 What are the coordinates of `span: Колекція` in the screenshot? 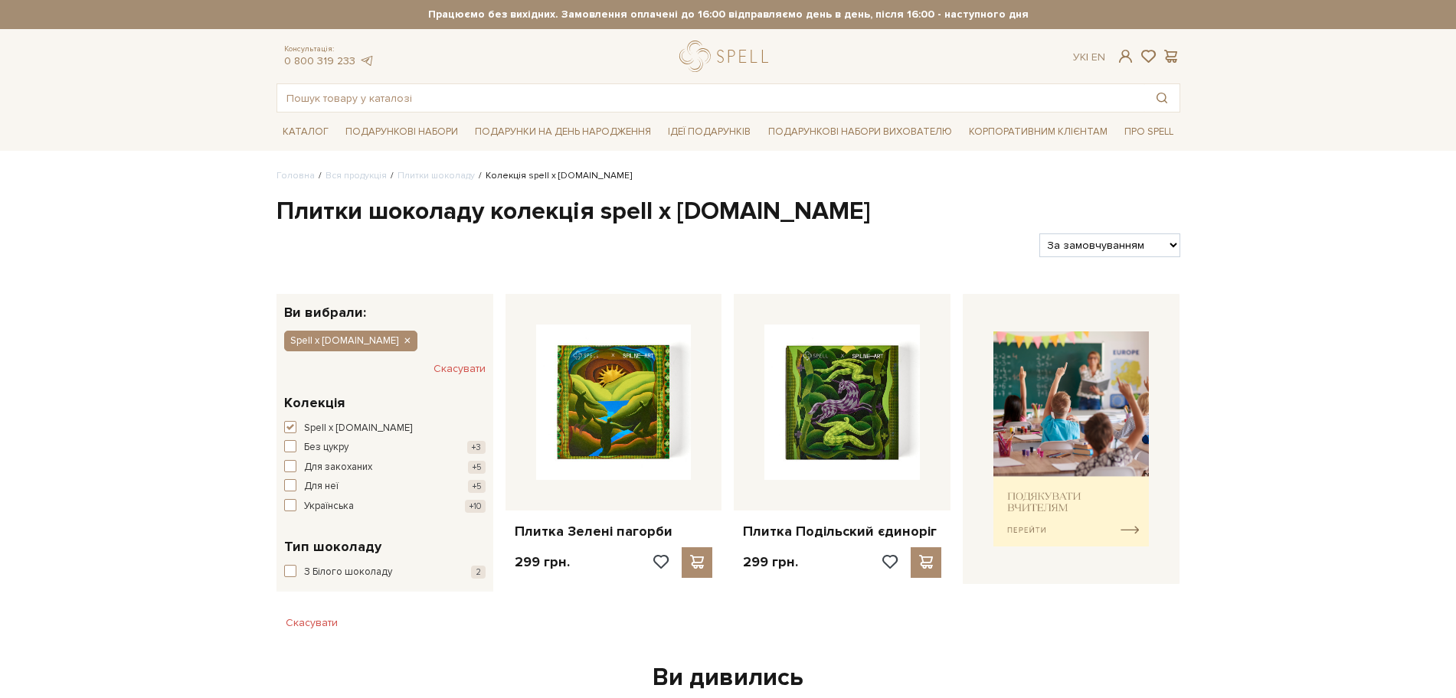 It's located at (314, 403).